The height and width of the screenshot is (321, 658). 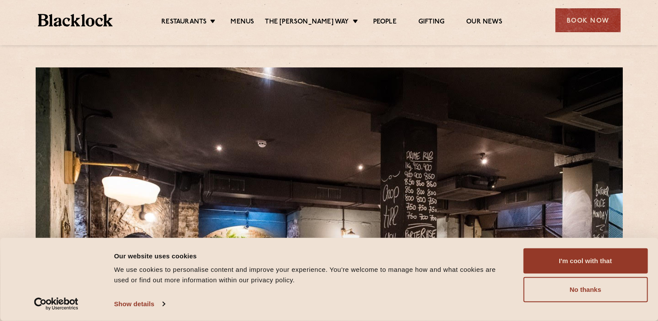 I want to click on button: No thanks, so click(x=586, y=290).